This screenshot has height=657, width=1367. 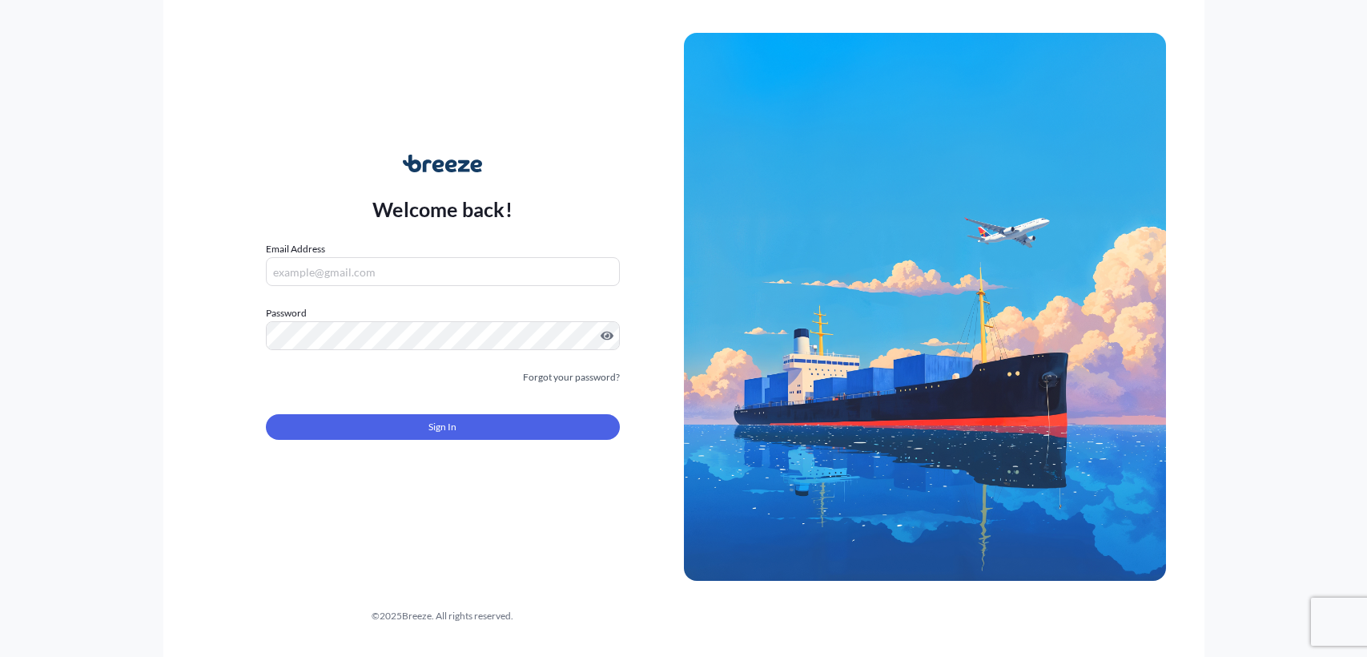 I want to click on div: © 2025 Breeze. All rights reserved., so click(x=443, y=616).